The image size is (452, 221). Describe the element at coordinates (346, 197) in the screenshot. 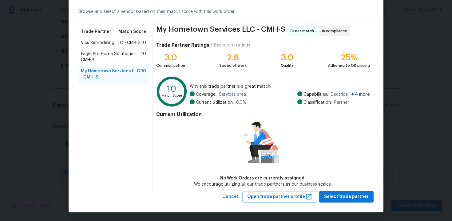

I see `button: Select trade partner` at that location.